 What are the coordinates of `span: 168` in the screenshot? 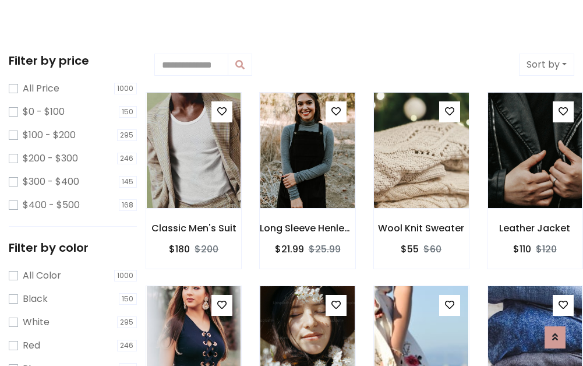 It's located at (128, 205).